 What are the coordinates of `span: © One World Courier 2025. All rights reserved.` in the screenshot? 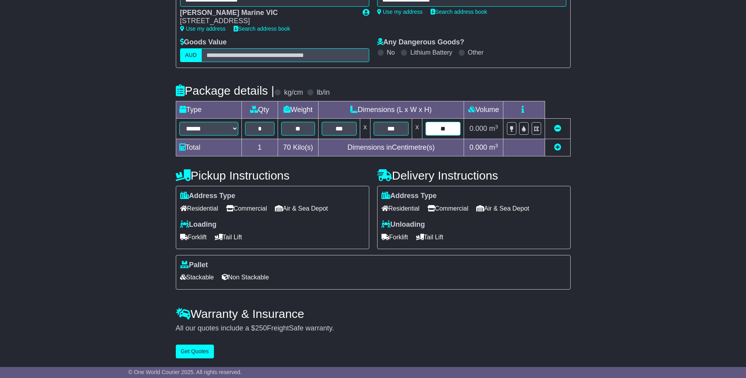 It's located at (185, 372).